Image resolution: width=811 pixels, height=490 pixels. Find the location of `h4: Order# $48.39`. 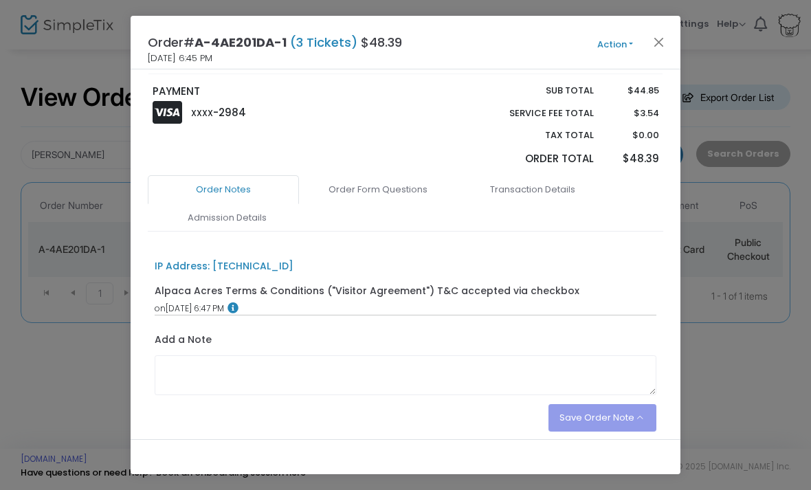

h4: Order# $48.39 is located at coordinates (275, 42).